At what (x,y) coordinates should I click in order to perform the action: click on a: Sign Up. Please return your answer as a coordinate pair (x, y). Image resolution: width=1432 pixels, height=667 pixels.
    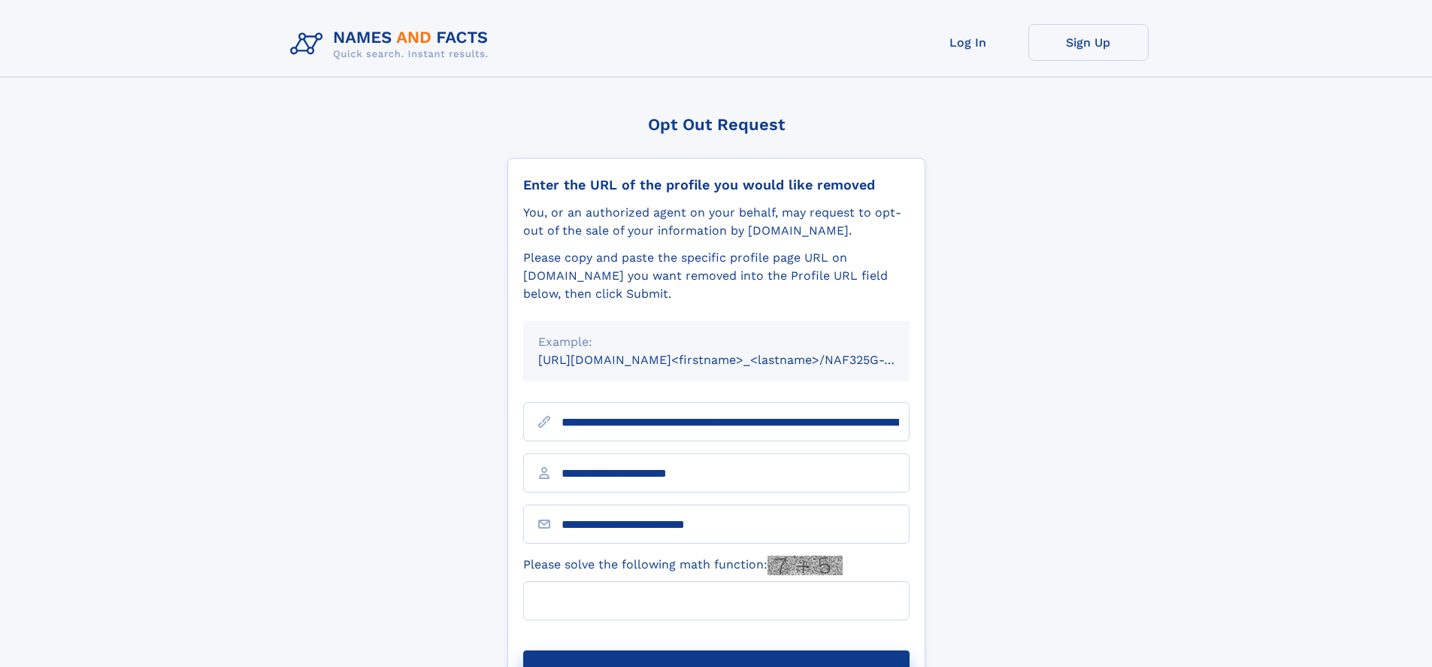
    Looking at the image, I should click on (1088, 42).